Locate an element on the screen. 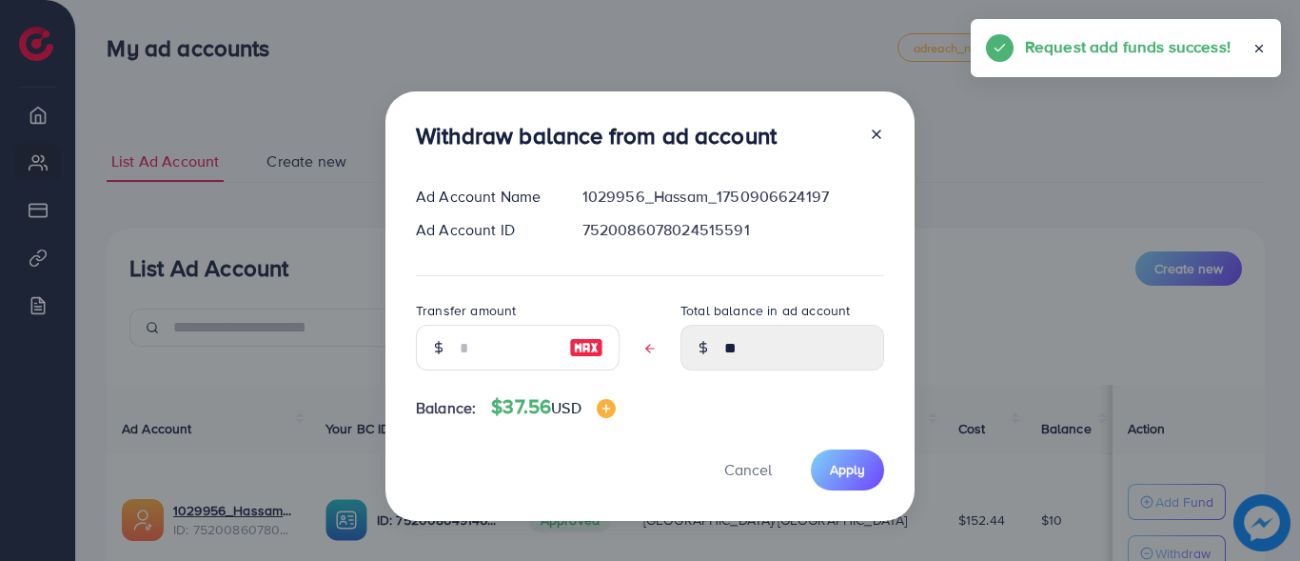 The height and width of the screenshot is (561, 1300). span: Balance: is located at coordinates (445, 407).